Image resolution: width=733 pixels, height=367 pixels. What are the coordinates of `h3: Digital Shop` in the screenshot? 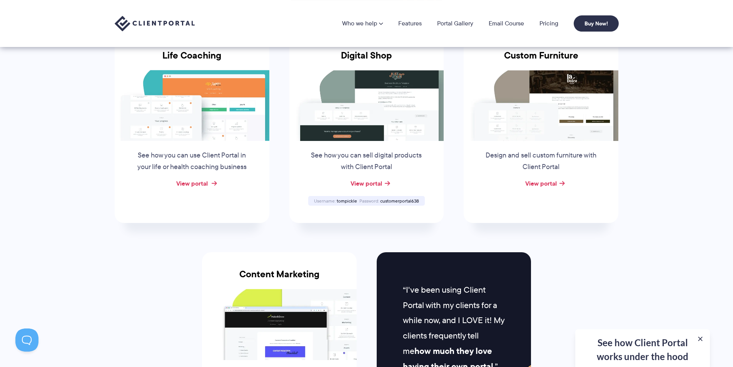 It's located at (367, 60).